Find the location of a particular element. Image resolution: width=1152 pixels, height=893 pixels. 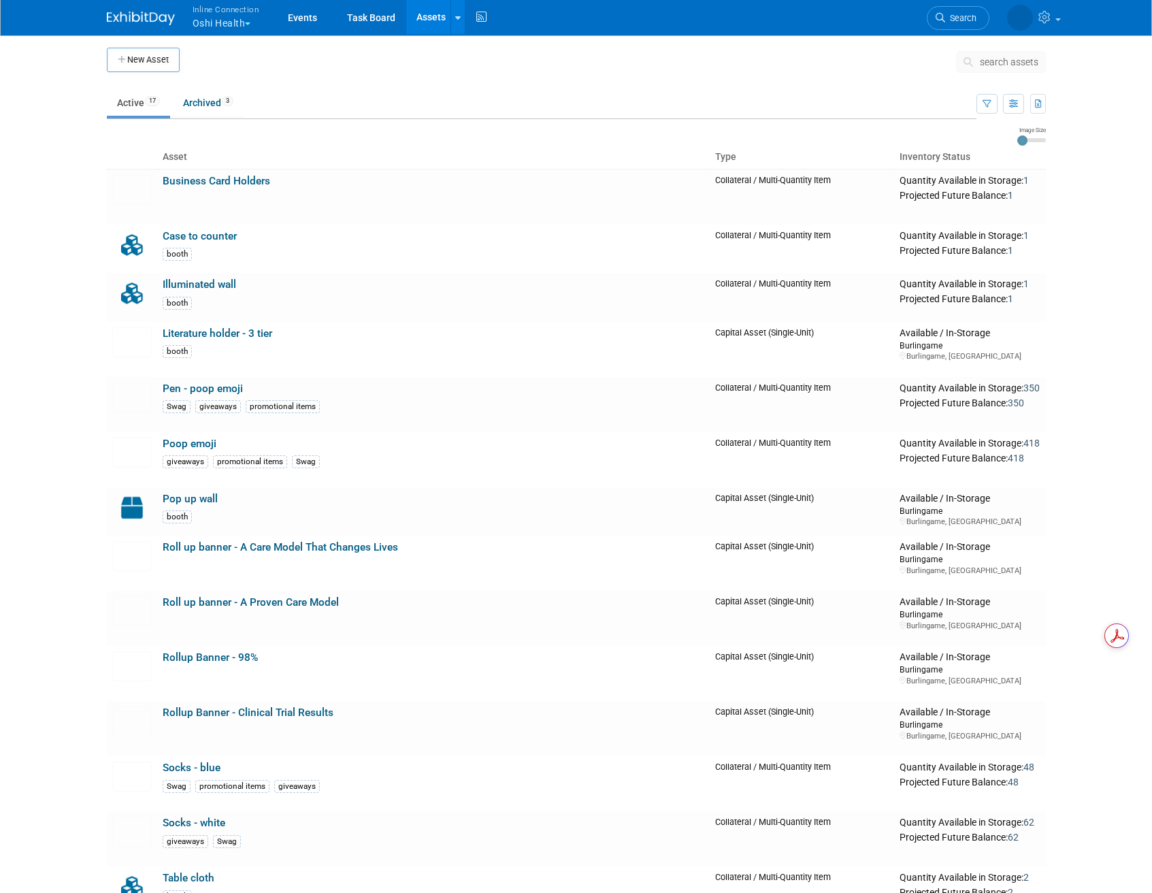

a: Roll up banner - A Proven Care Model is located at coordinates (251, 602).